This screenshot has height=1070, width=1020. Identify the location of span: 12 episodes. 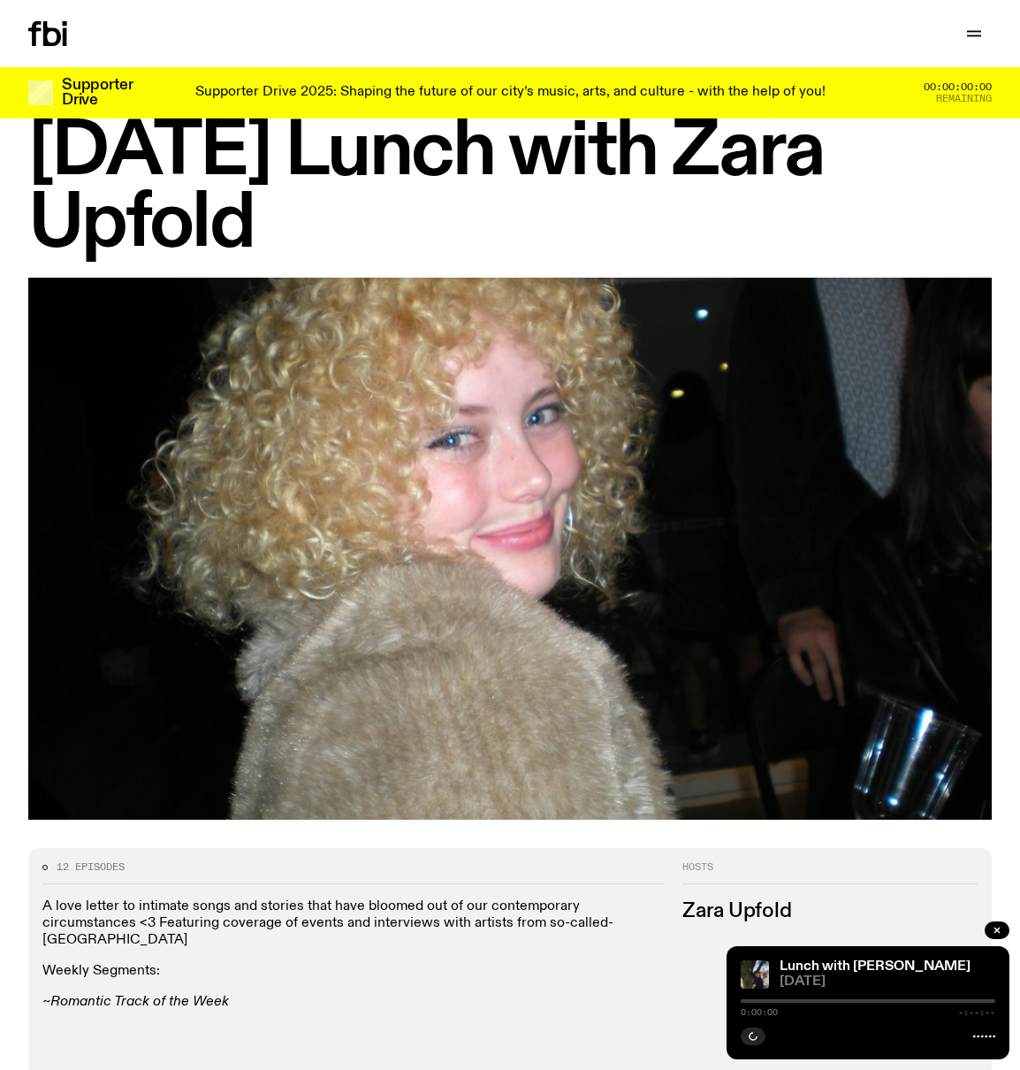
(90, 867).